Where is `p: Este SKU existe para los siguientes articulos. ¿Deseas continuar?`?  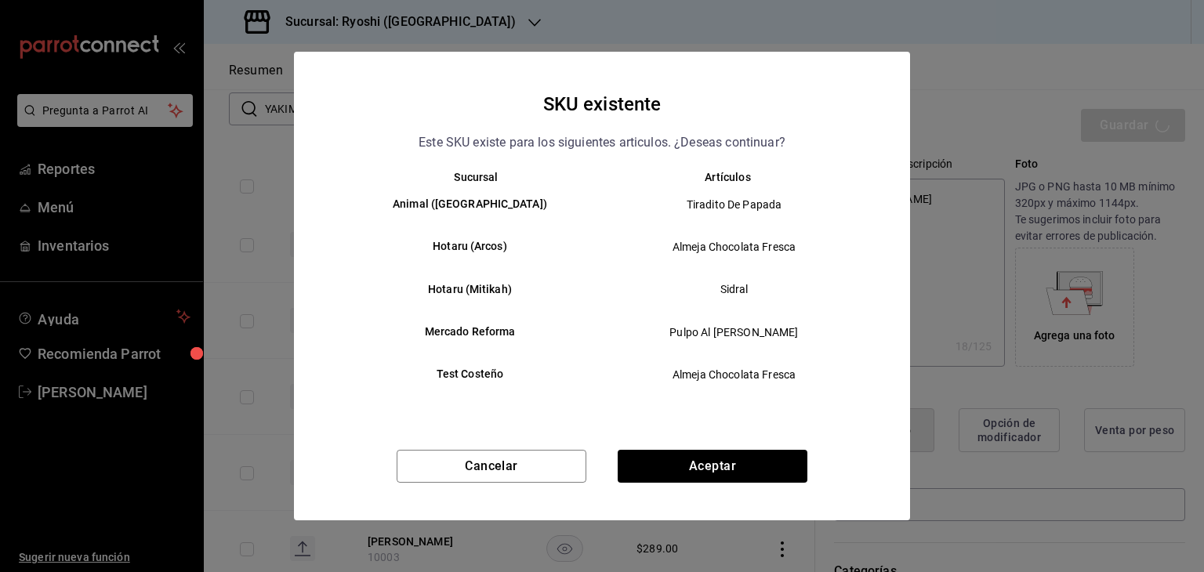 p: Este SKU existe para los siguientes articulos. ¿Deseas continuar? is located at coordinates (602, 143).